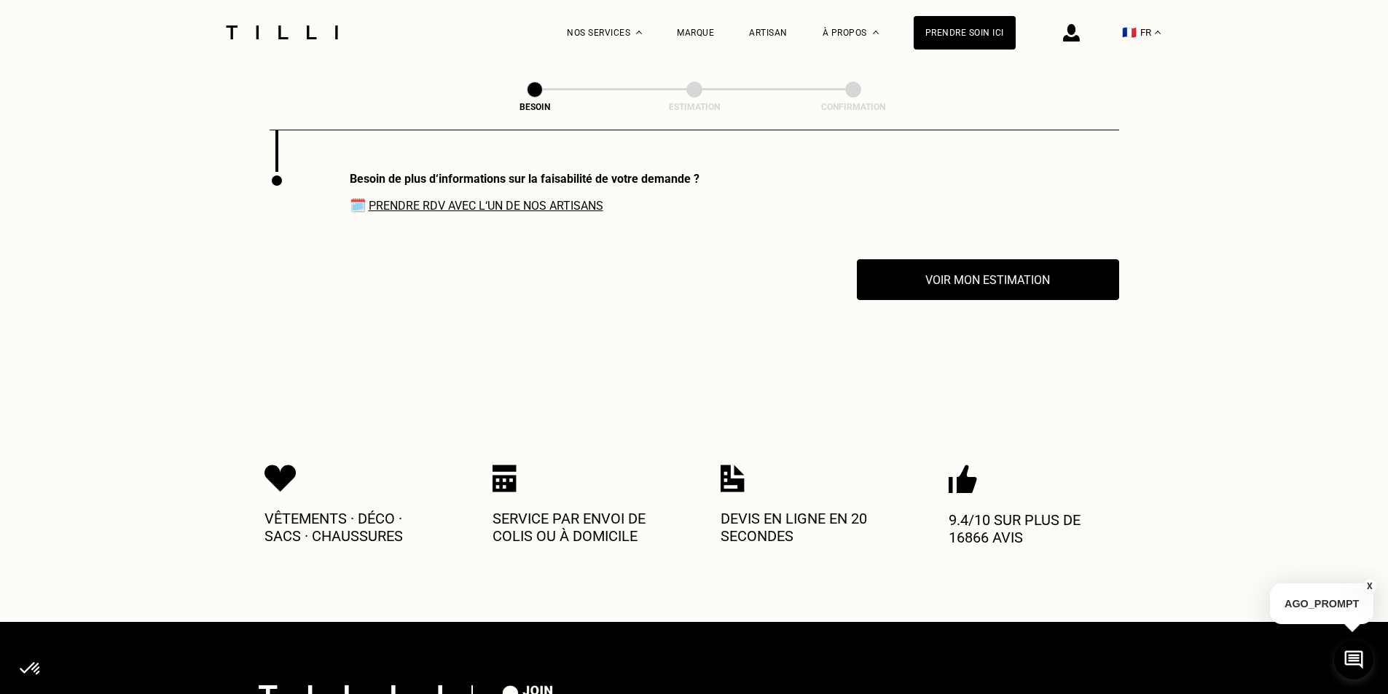 The image size is (1388, 694). Describe the element at coordinates (876, 32) in the screenshot. I see `img: Menu déroulant à propos` at that location.